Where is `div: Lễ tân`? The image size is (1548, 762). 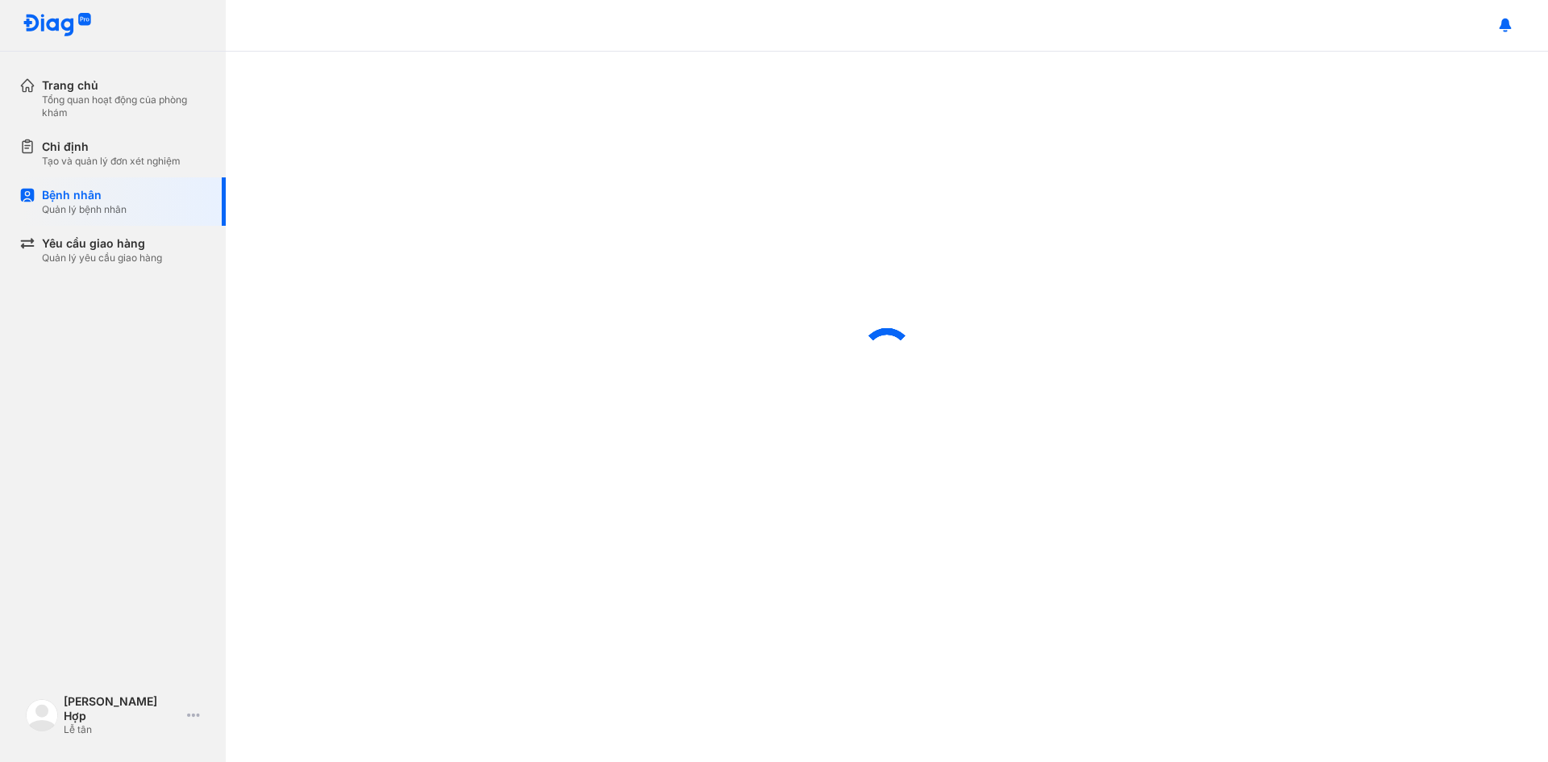
div: Lễ tân is located at coordinates (122, 730).